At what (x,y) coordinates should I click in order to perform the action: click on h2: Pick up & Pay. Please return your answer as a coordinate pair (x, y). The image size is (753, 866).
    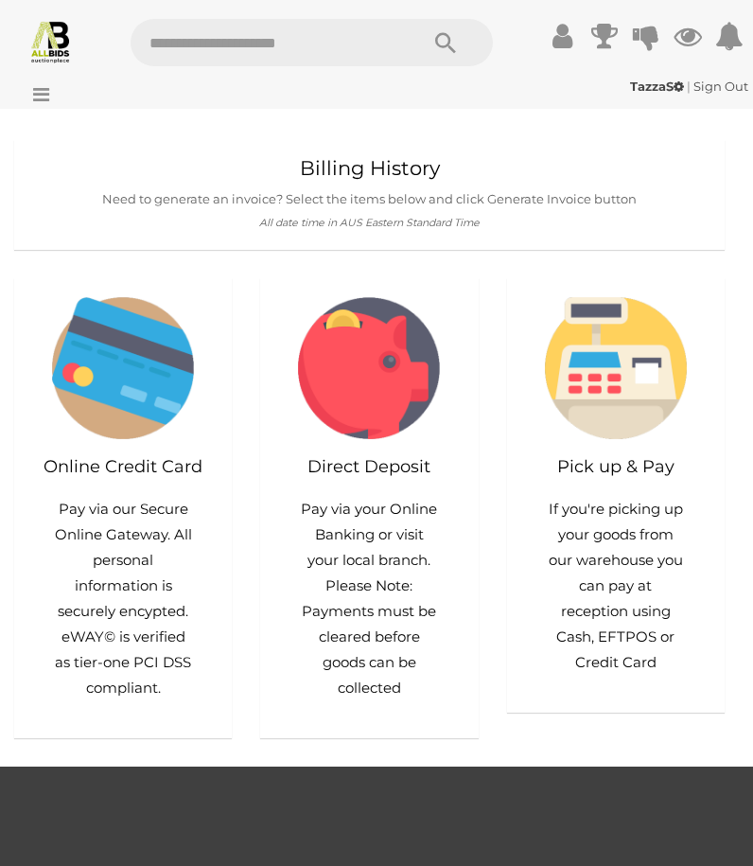
    Looking at the image, I should click on (616, 467).